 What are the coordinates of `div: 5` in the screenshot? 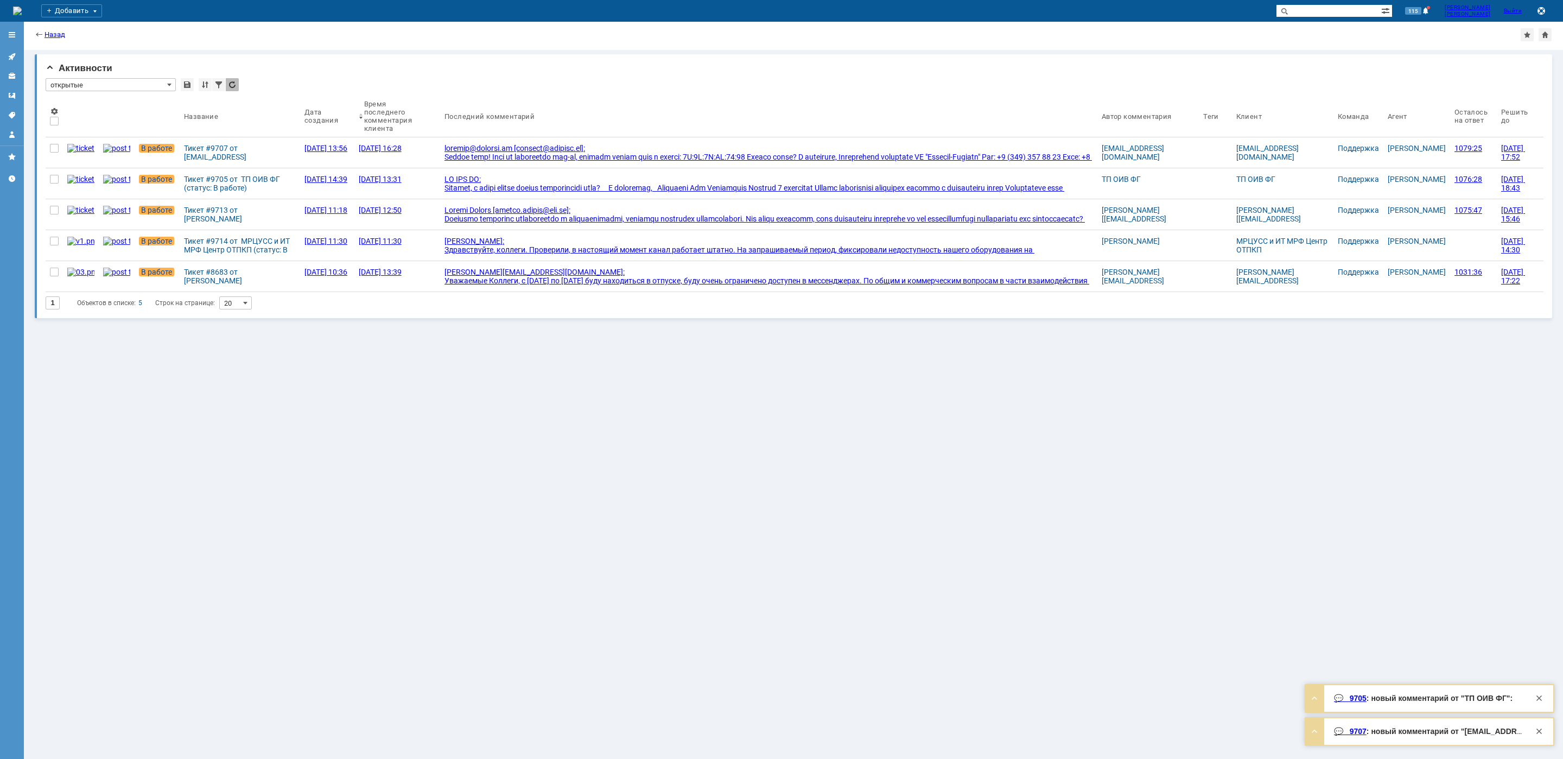 It's located at (140, 303).